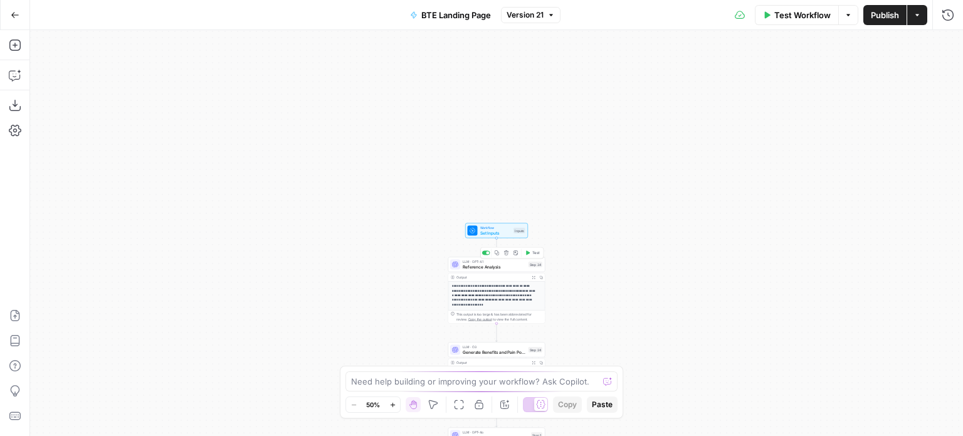 This screenshot has width=963, height=436. Describe the element at coordinates (567, 404) in the screenshot. I see `button: Copy` at that location.